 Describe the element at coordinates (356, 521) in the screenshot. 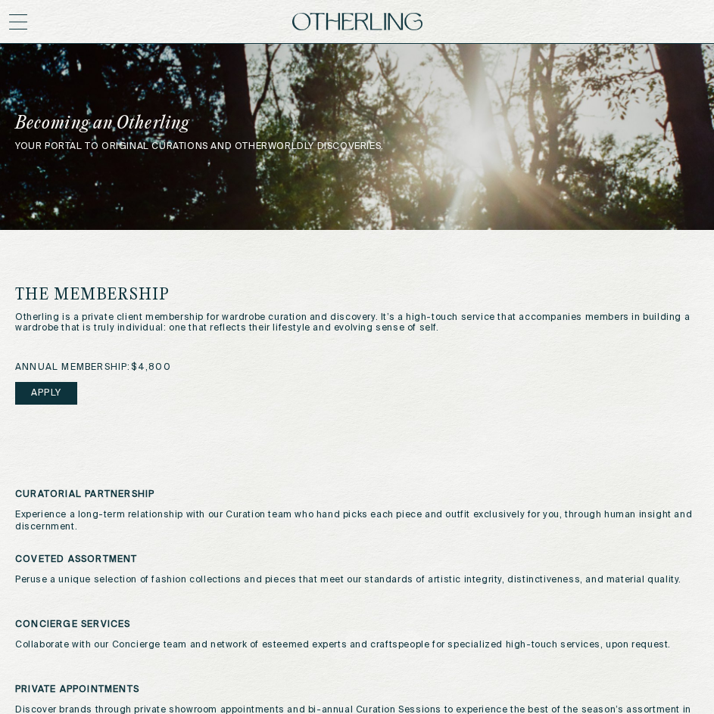

I see `p: Experience a long-term relationship with our Curation team who hand picks each piece and outfit e...` at that location.